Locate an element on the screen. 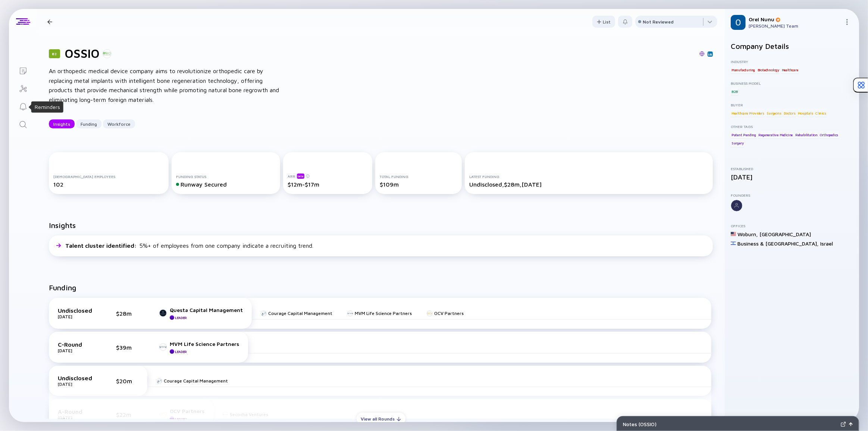  div: List is located at coordinates (604, 22).